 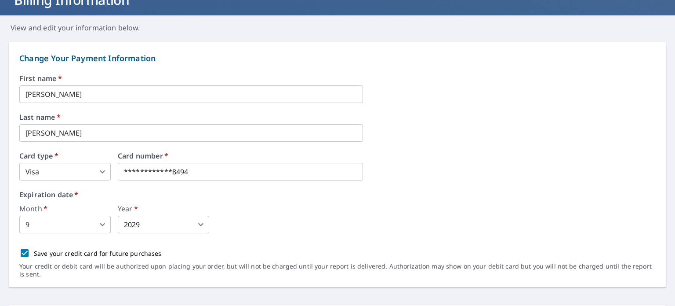 What do you see at coordinates (65, 171) in the screenshot?
I see `div: Visa` at bounding box center [65, 171].